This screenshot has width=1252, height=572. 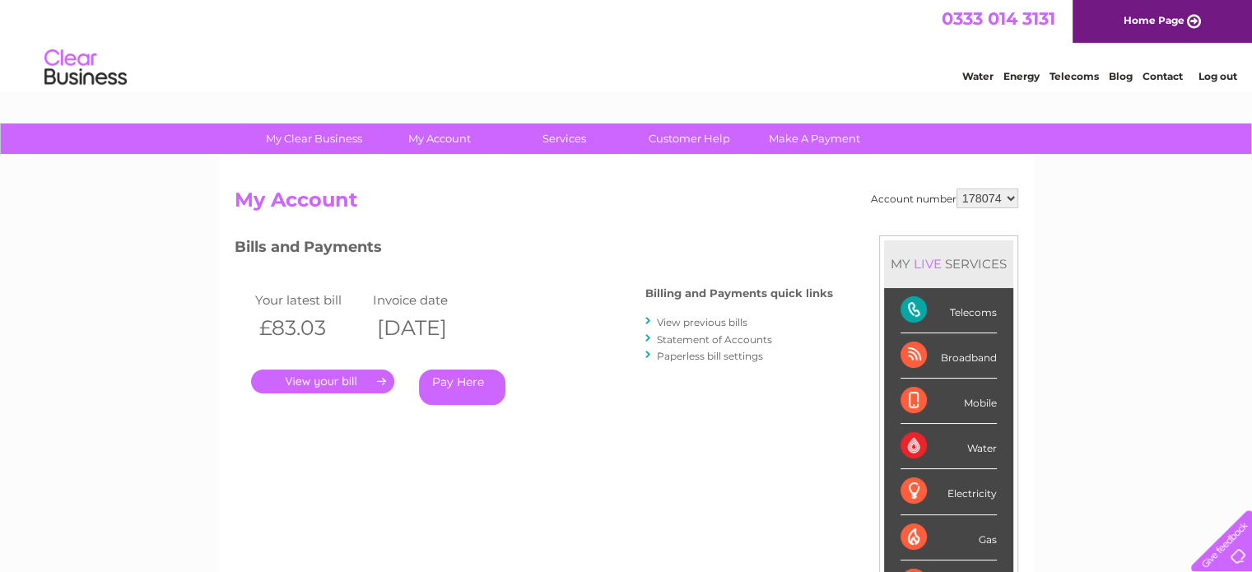 What do you see at coordinates (999, 18) in the screenshot?
I see `span: 0333 014 3131` at bounding box center [999, 18].